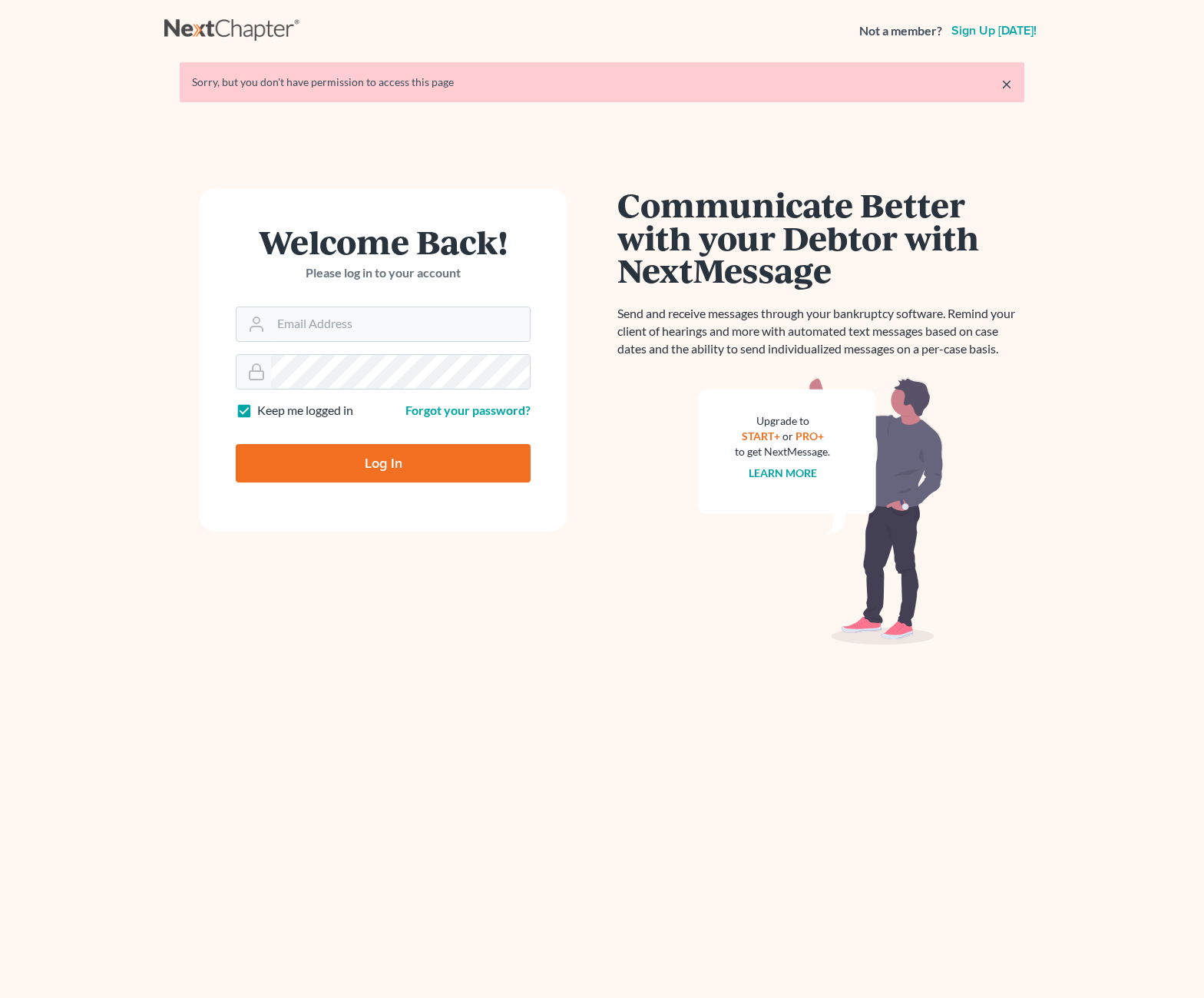  Describe the element at coordinates (901, 31) in the screenshot. I see `strong: Not a member?` at that location.